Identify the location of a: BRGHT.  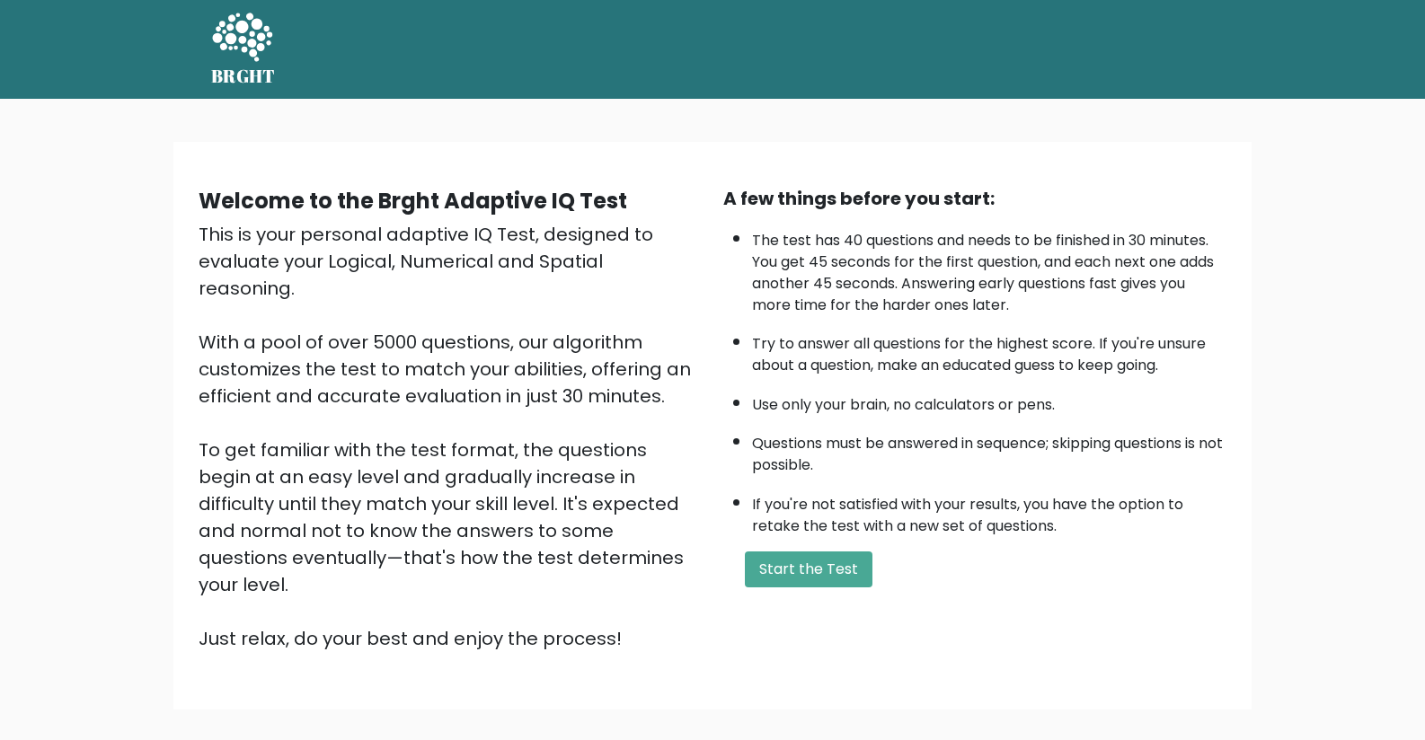
(243, 49).